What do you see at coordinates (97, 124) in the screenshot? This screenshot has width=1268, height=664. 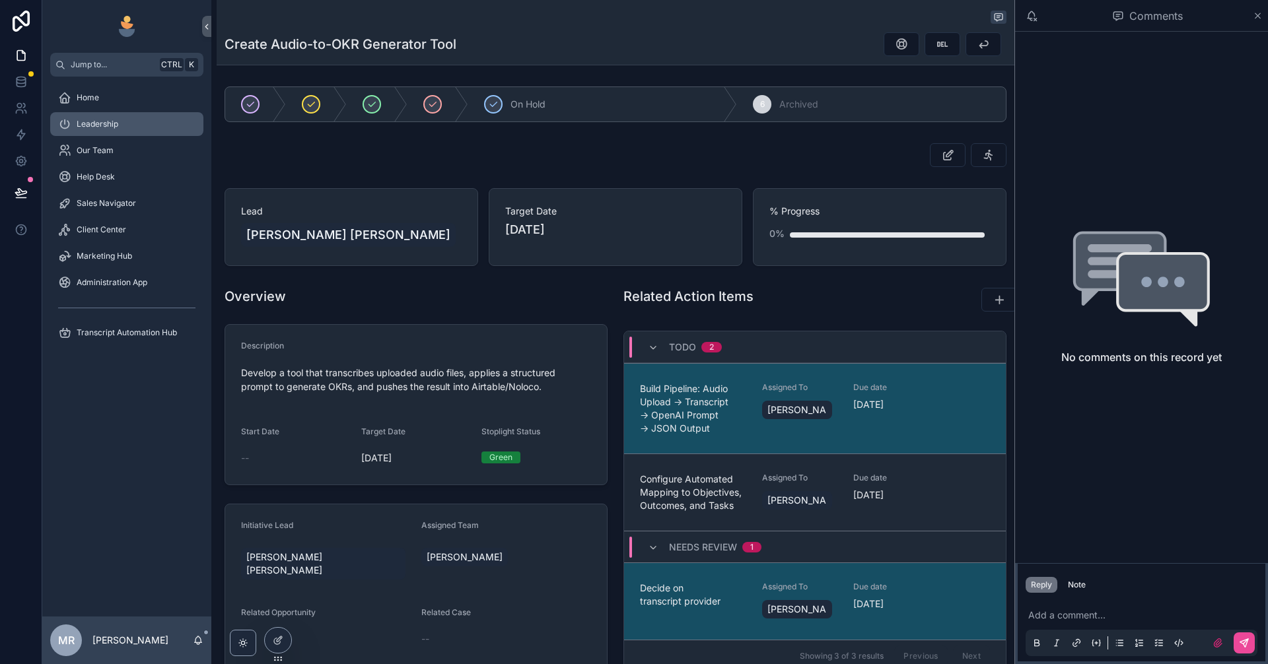 I see `span: Leadership` at bounding box center [97, 124].